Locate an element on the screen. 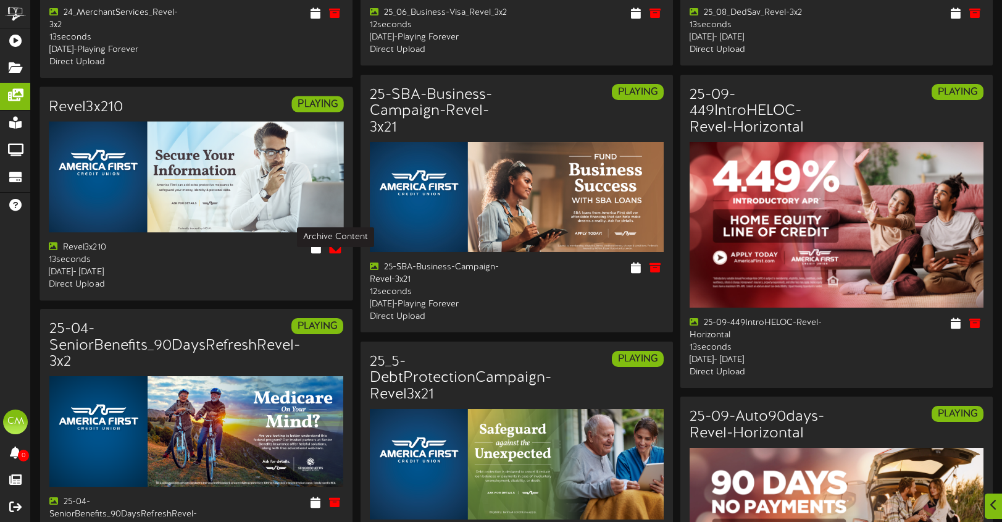 This screenshot has height=522, width=1002. h3: 25-09-Auto90days-Revel-Horizontal is located at coordinates (758, 425).